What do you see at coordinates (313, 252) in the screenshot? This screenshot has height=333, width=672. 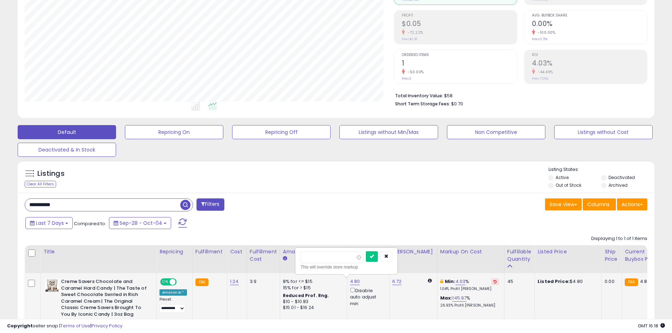 I see `div: Amazon Fees` at bounding box center [313, 252].